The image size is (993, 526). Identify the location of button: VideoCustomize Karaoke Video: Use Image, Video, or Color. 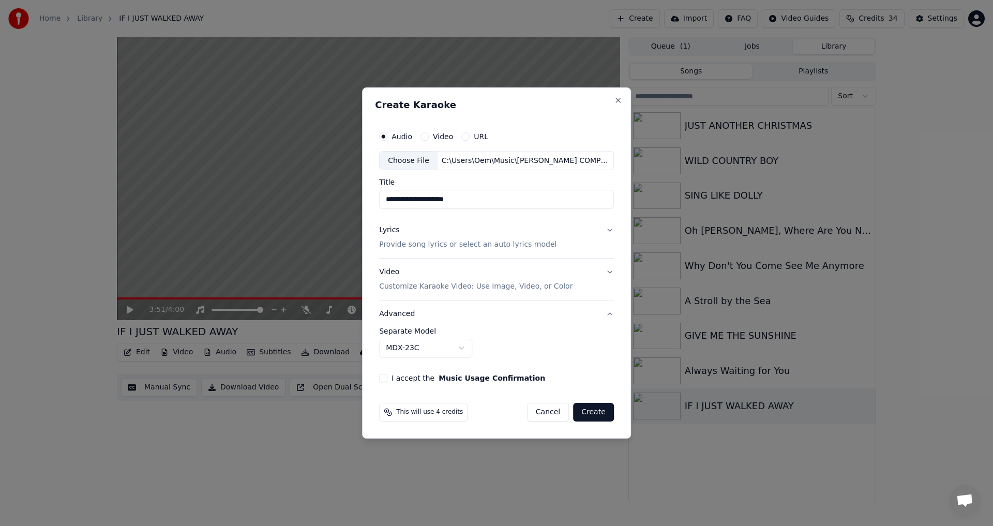
(497, 280).